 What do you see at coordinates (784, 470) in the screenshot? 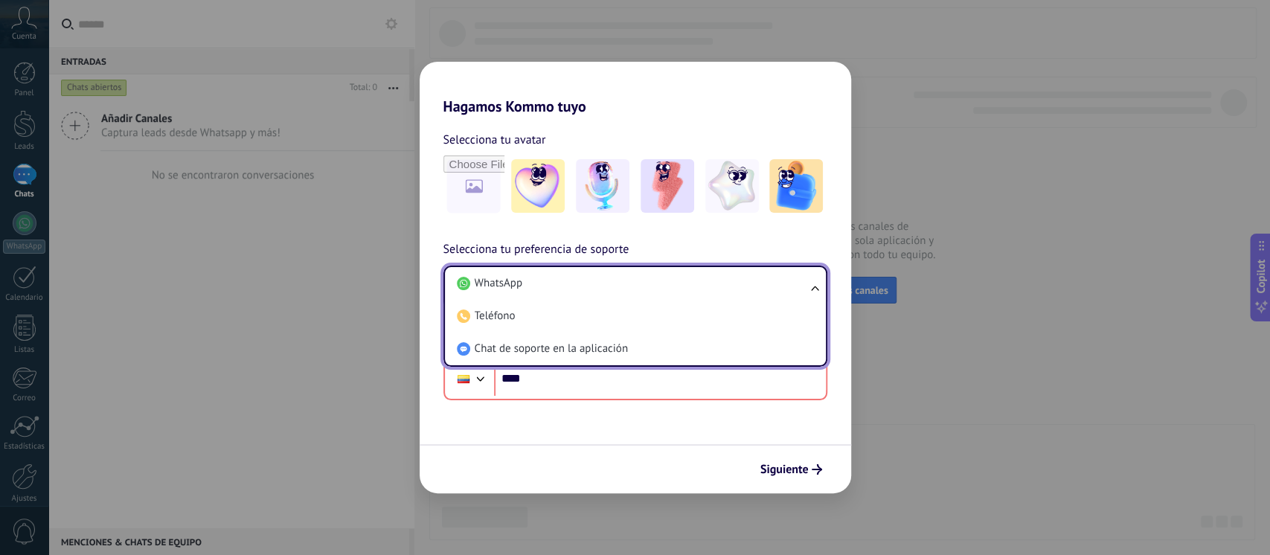
I see `span: Siguiente` at bounding box center [784, 470].